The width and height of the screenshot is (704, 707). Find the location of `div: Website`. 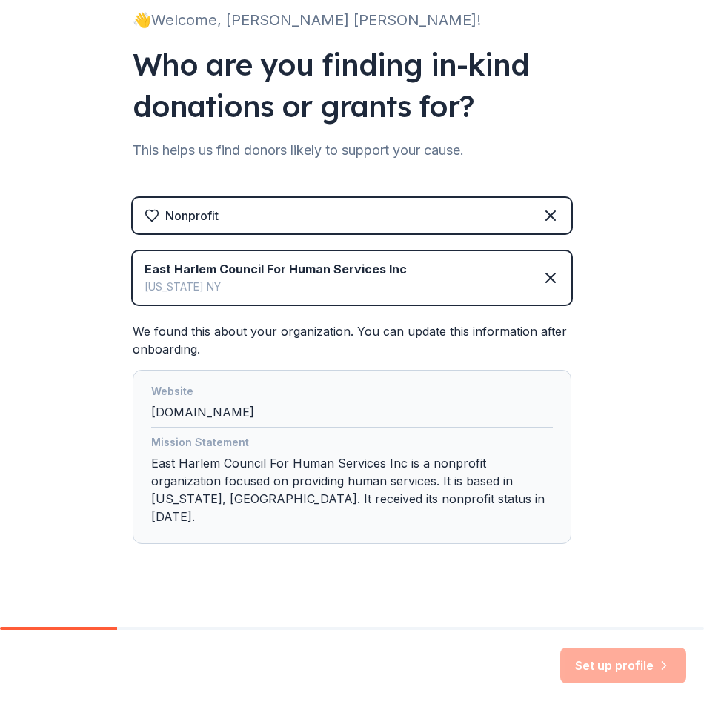

div: Website is located at coordinates (352, 393).